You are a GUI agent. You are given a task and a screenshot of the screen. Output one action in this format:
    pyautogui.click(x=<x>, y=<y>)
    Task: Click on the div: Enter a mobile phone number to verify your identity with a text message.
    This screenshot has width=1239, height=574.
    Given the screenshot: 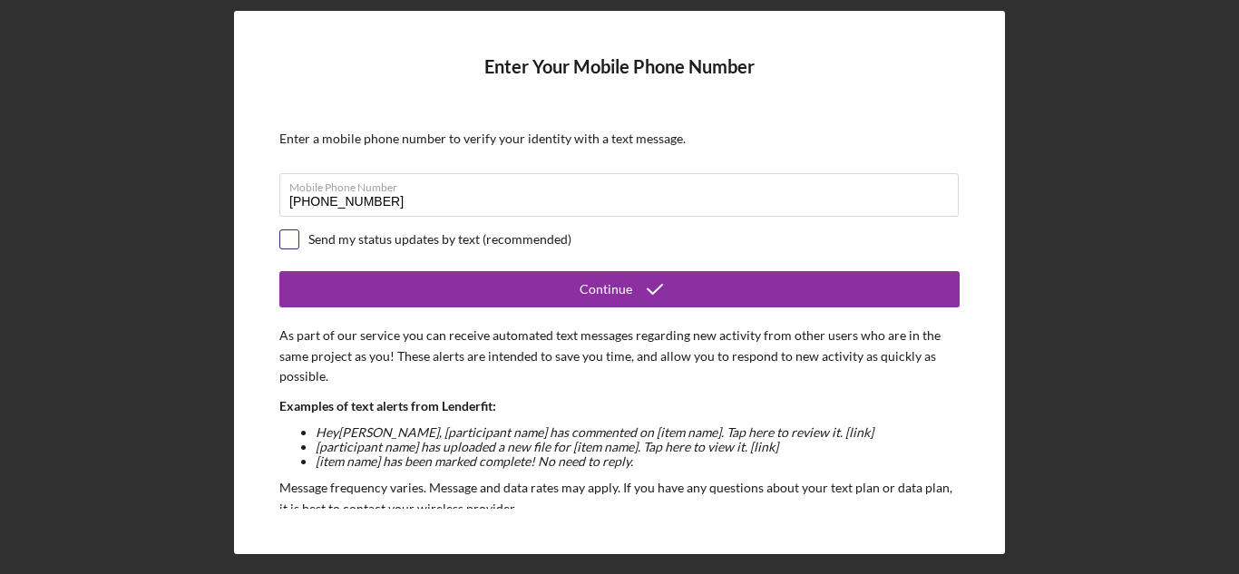 What is the action you would take?
    pyautogui.click(x=620, y=139)
    